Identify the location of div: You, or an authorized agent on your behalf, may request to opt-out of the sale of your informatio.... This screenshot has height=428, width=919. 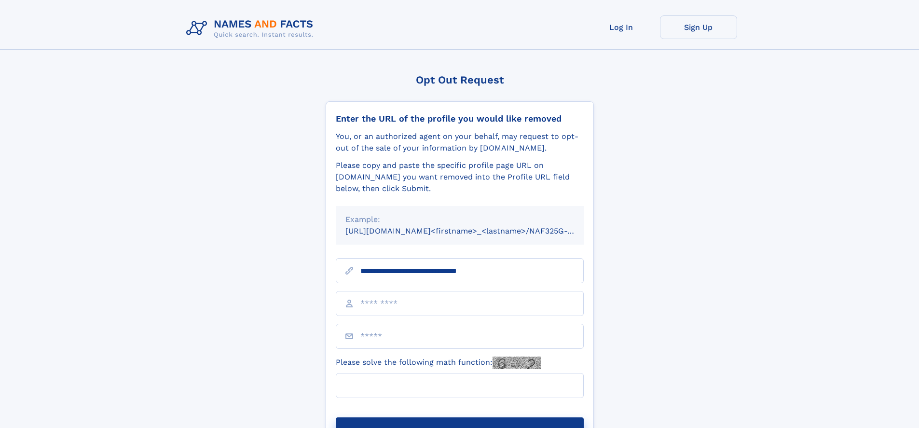
(460, 142).